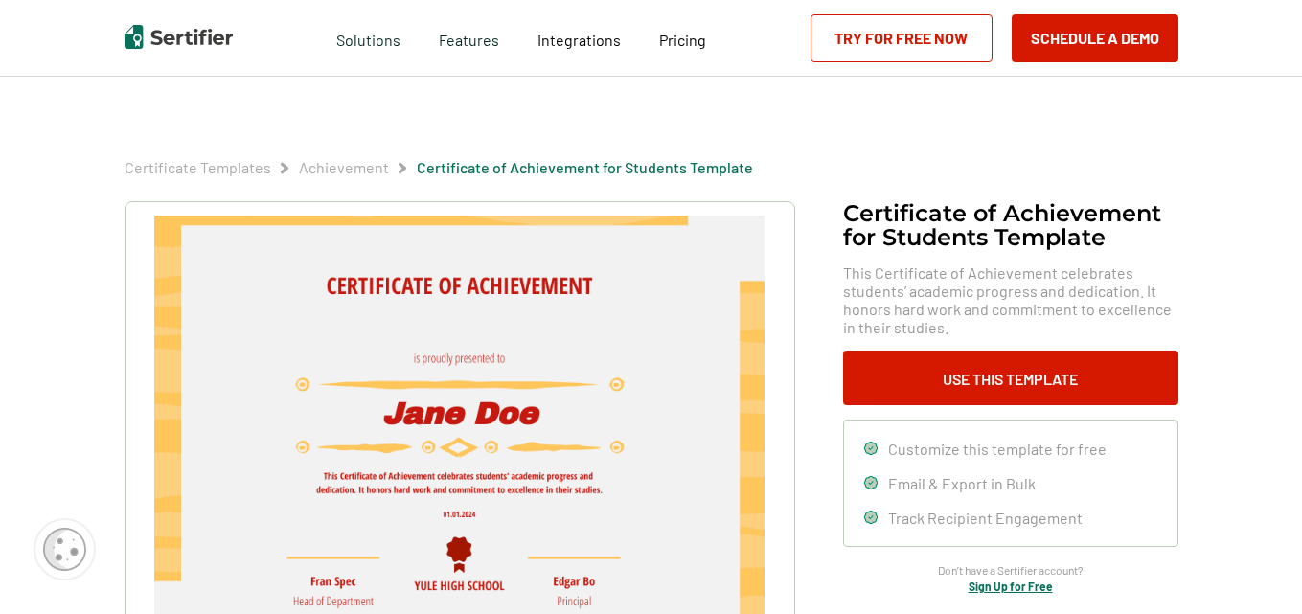  I want to click on span: Integrations, so click(579, 39).